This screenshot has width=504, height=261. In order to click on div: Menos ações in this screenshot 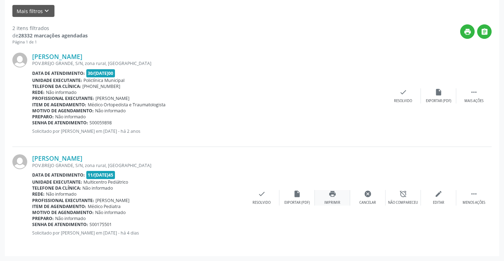, I will do `click(474, 203)`.